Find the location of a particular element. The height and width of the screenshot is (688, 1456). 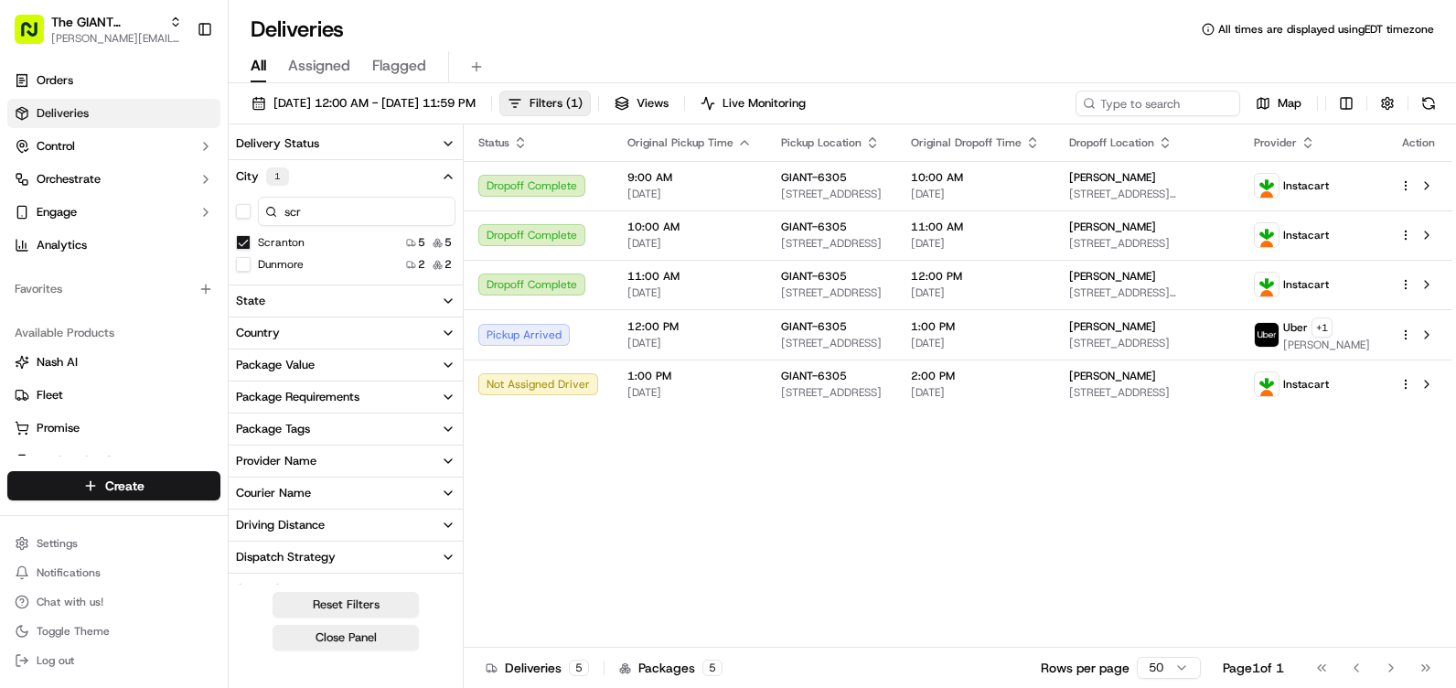

button: Toggle Theme is located at coordinates (113, 631).